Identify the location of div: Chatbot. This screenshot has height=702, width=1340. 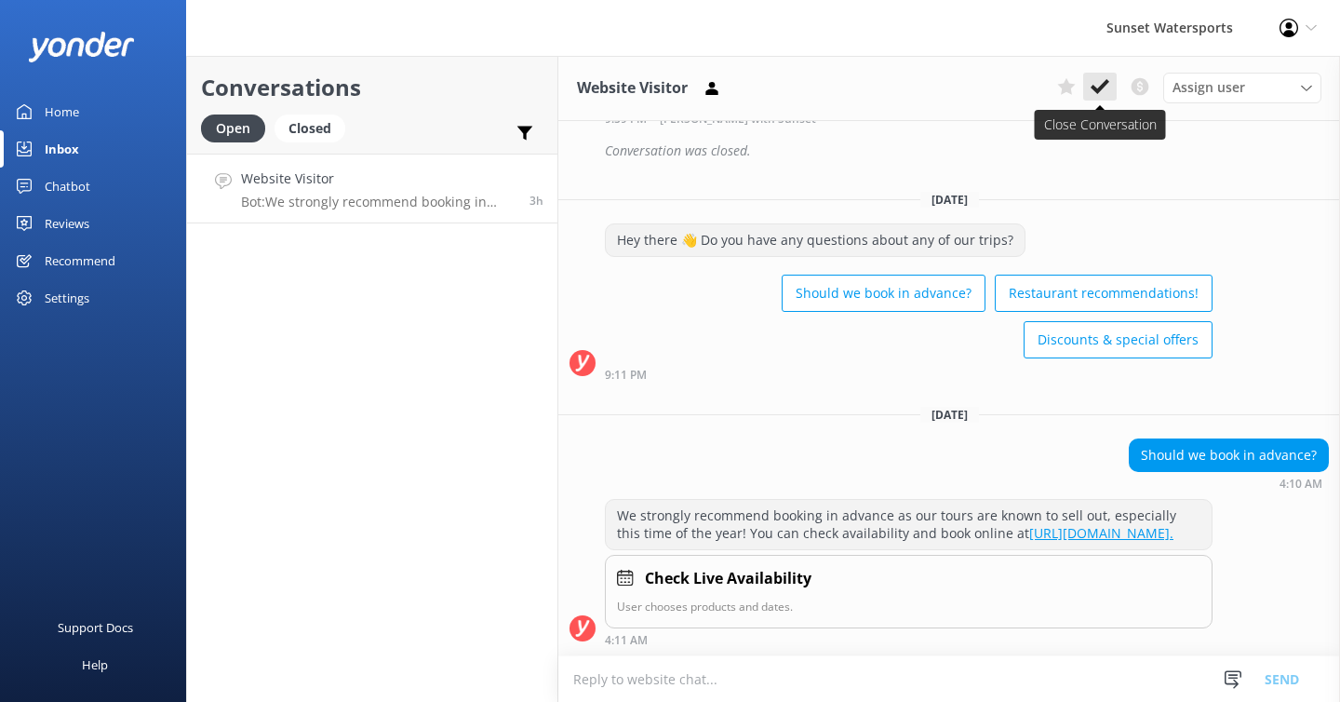
(67, 186).